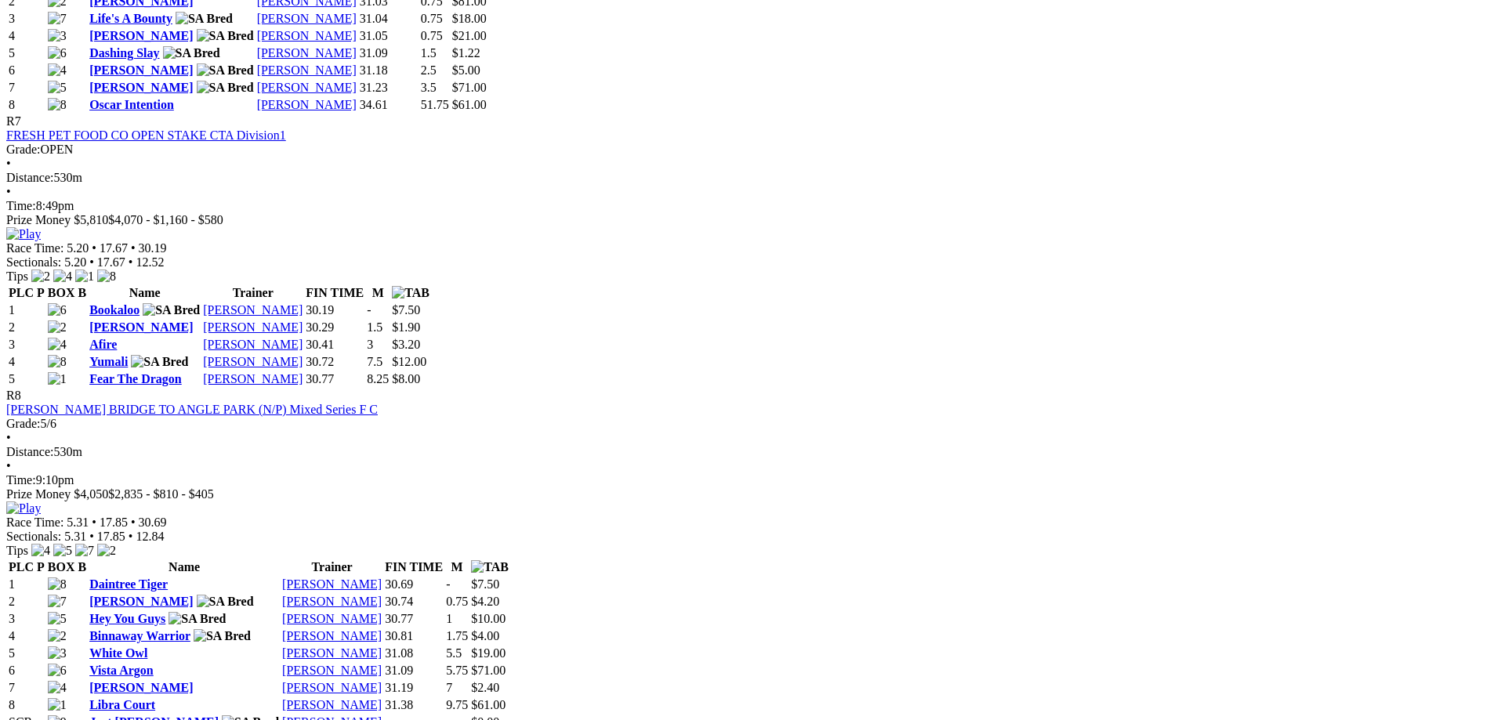  What do you see at coordinates (27, 345) in the screenshot?
I see `td: 3` at bounding box center [27, 345].